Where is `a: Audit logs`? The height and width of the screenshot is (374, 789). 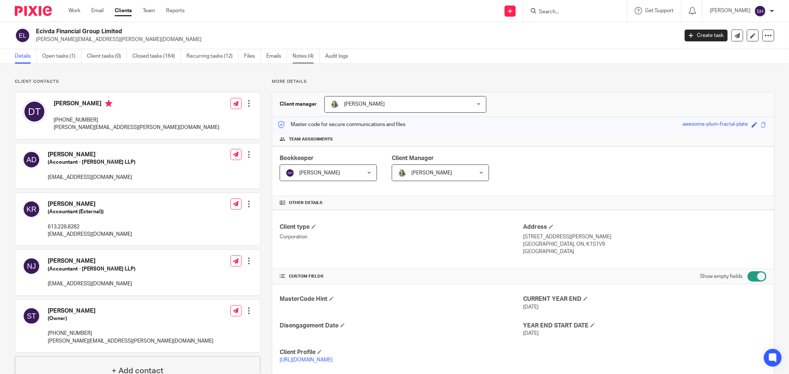 a: Audit logs is located at coordinates (339, 56).